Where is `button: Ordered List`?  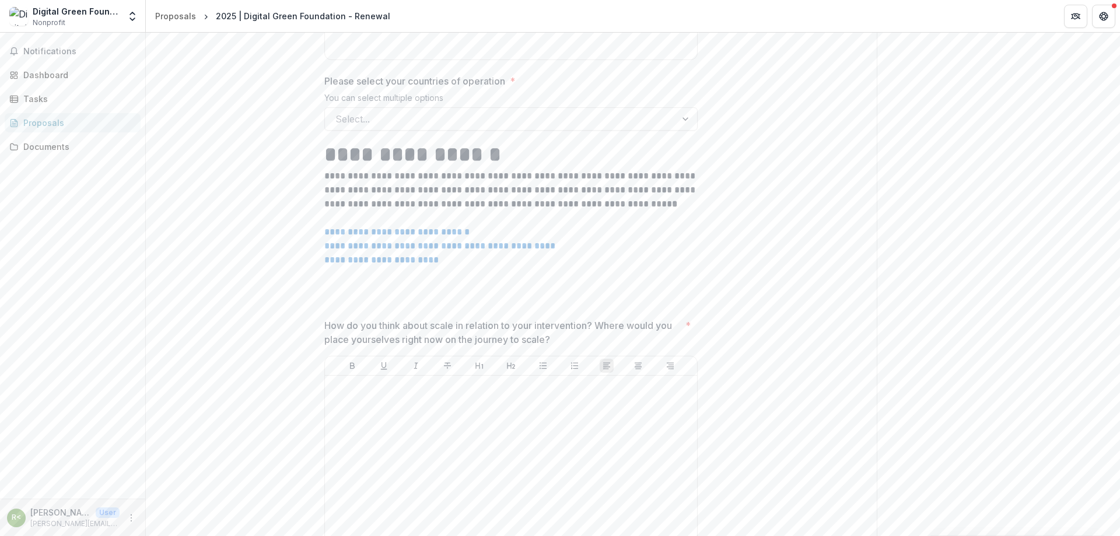
button: Ordered List is located at coordinates (575, 366).